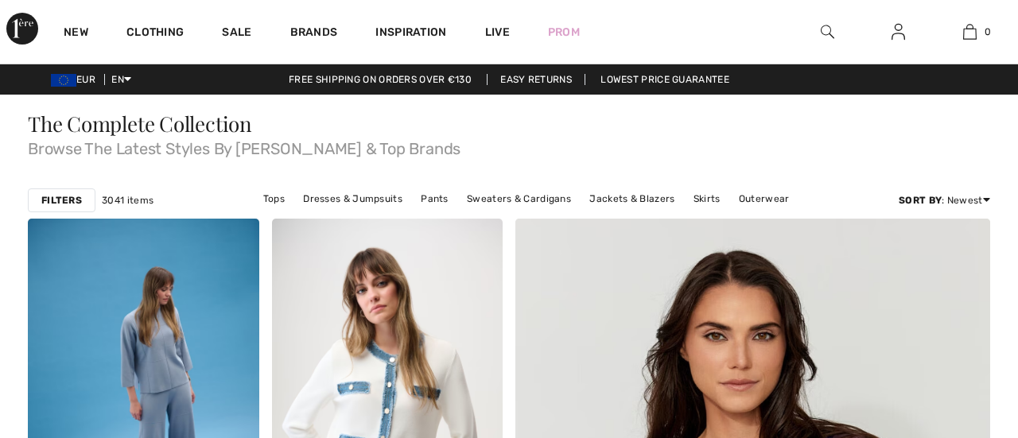 The image size is (1018, 438). I want to click on a: Clothing, so click(155, 33).